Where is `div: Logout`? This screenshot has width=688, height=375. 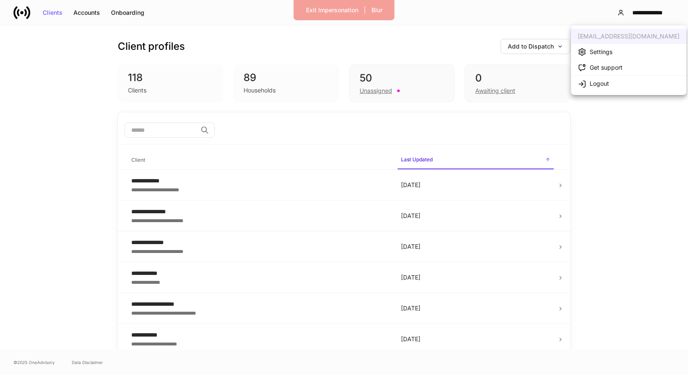
div: Logout is located at coordinates (599, 84).